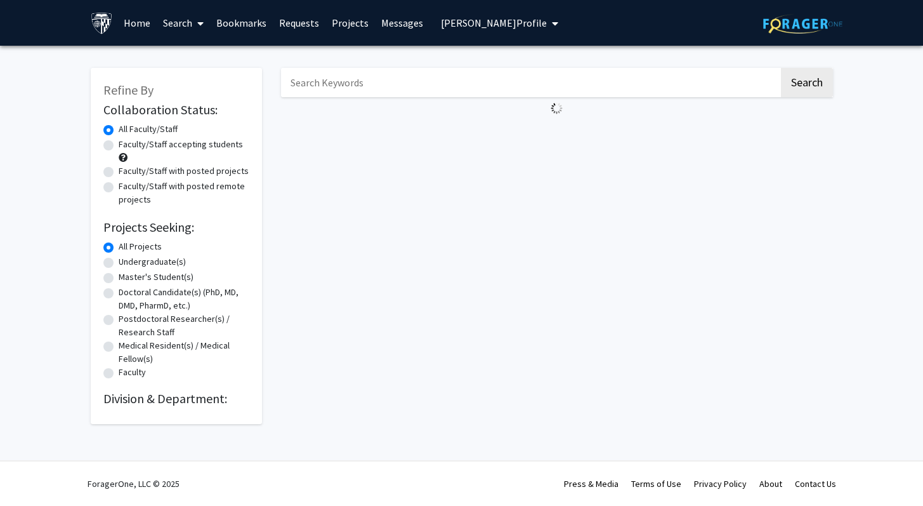  Describe the element at coordinates (771, 484) in the screenshot. I see `a: About` at that location.